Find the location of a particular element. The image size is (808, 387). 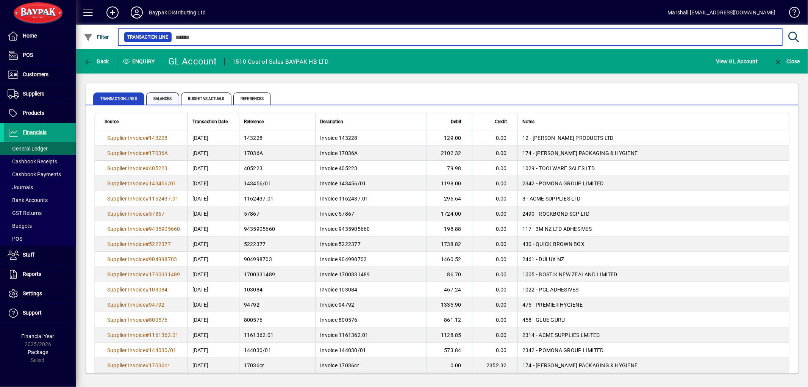

td: 79.98 is located at coordinates (449, 168).